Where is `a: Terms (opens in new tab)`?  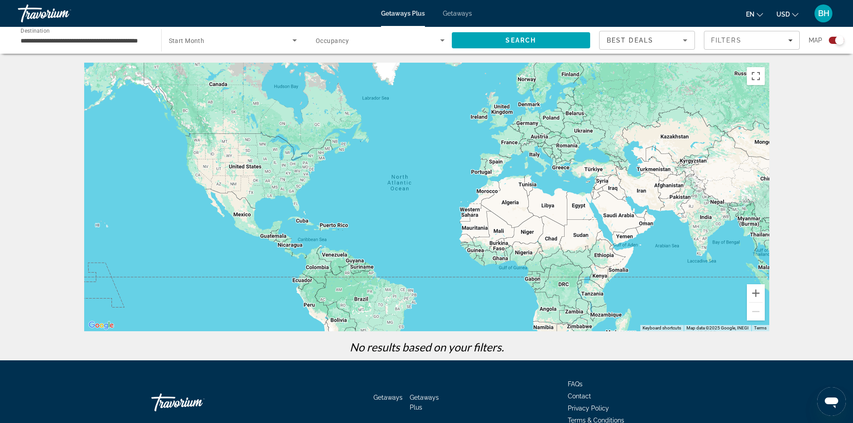
a: Terms (opens in new tab) is located at coordinates (760, 328).